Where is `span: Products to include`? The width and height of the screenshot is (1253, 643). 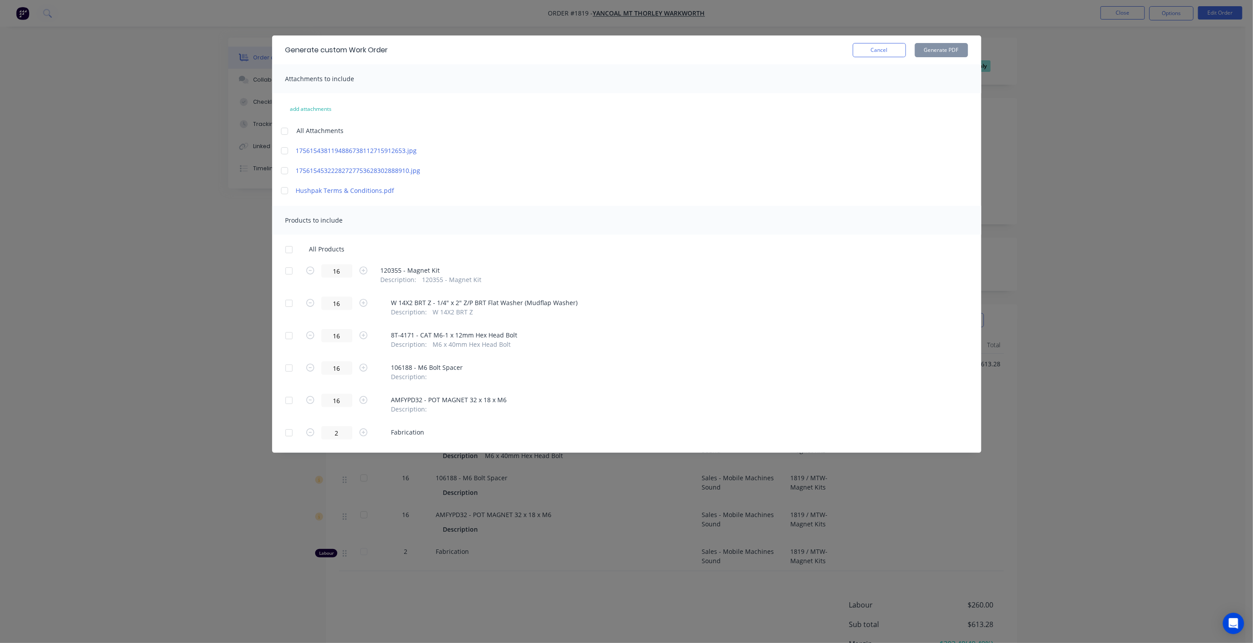 span: Products to include is located at coordinates (314, 220).